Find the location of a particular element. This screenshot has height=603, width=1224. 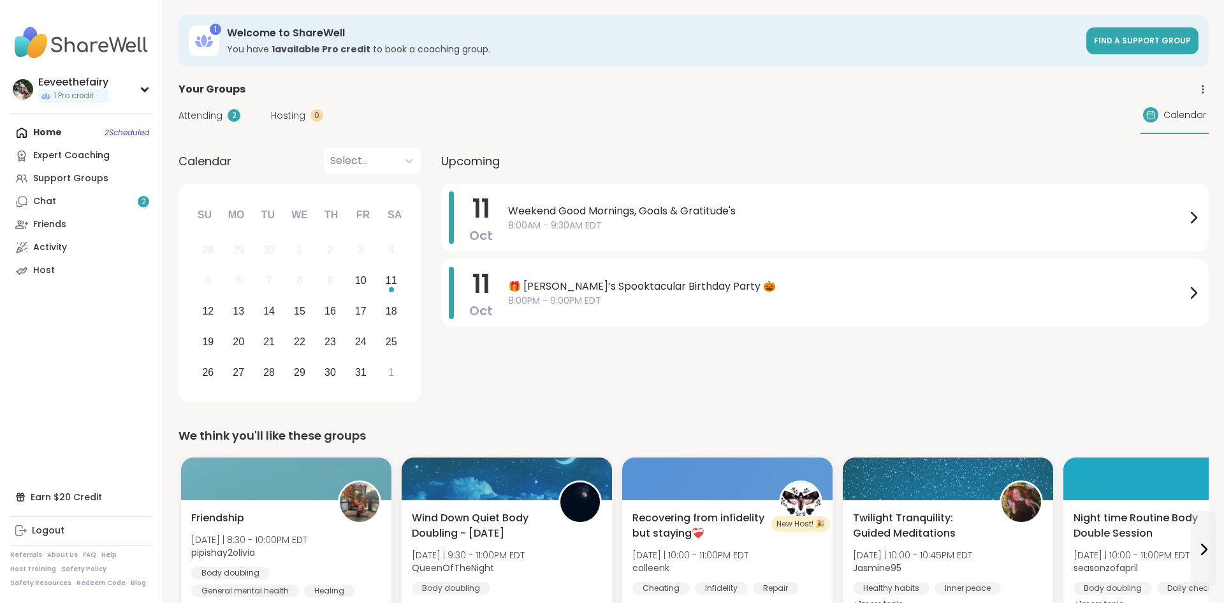

div: Healthy habits is located at coordinates (892, 588).